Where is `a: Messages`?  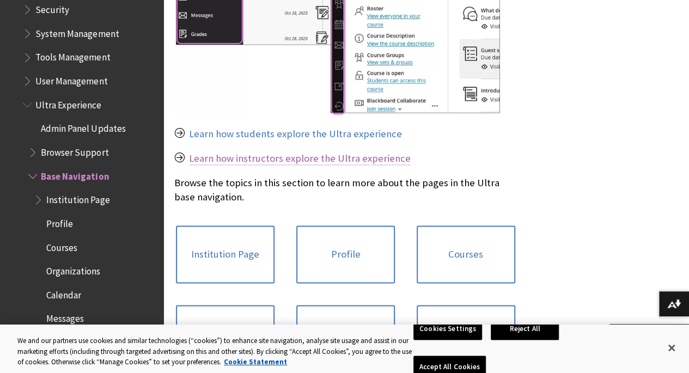 a: Messages is located at coordinates (465, 334).